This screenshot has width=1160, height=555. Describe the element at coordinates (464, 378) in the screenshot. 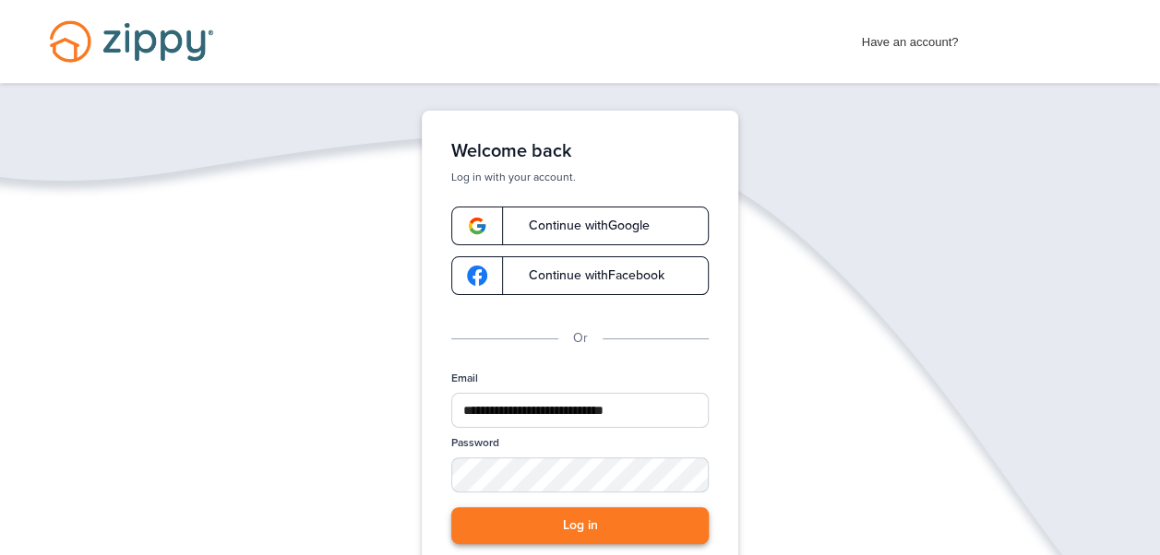

I see `label: Email` at that location.